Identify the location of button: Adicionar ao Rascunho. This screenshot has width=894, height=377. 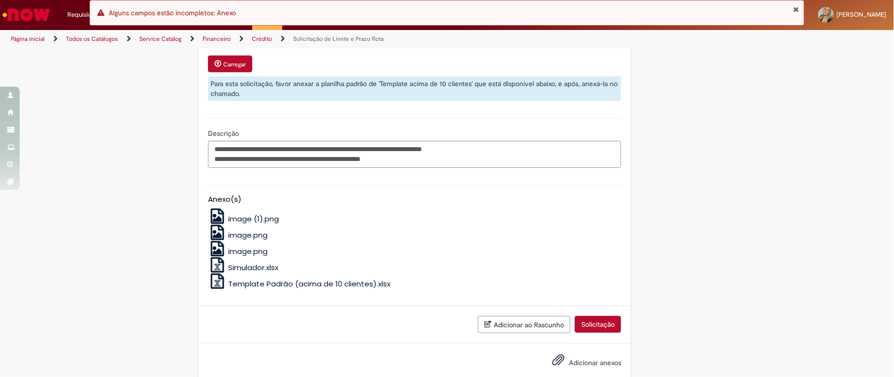
(524, 324).